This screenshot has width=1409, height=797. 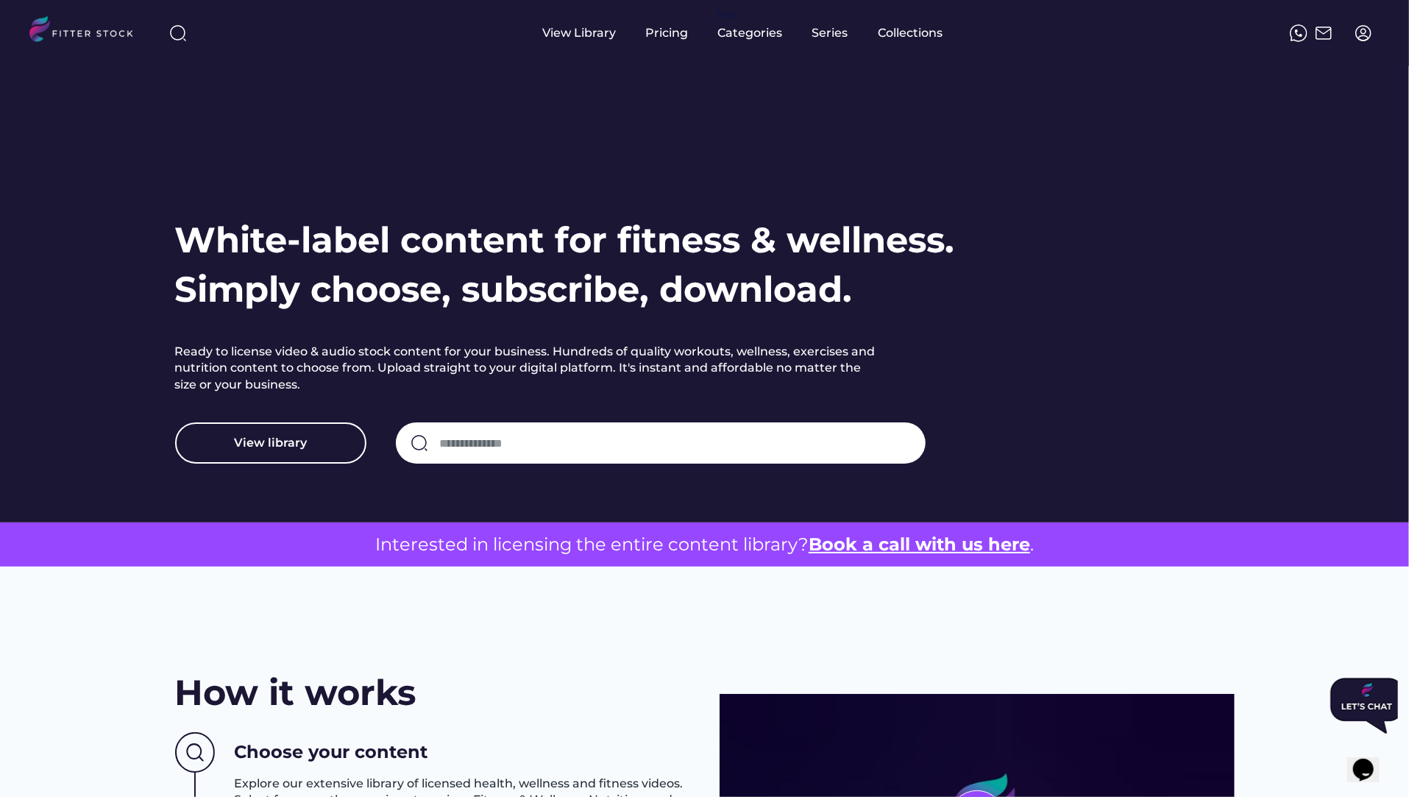 What do you see at coordinates (528, 368) in the screenshot?
I see `h2: Ready to license video & audio stock content for your business. Hundreds of quality workouts, wel...` at bounding box center [528, 368].